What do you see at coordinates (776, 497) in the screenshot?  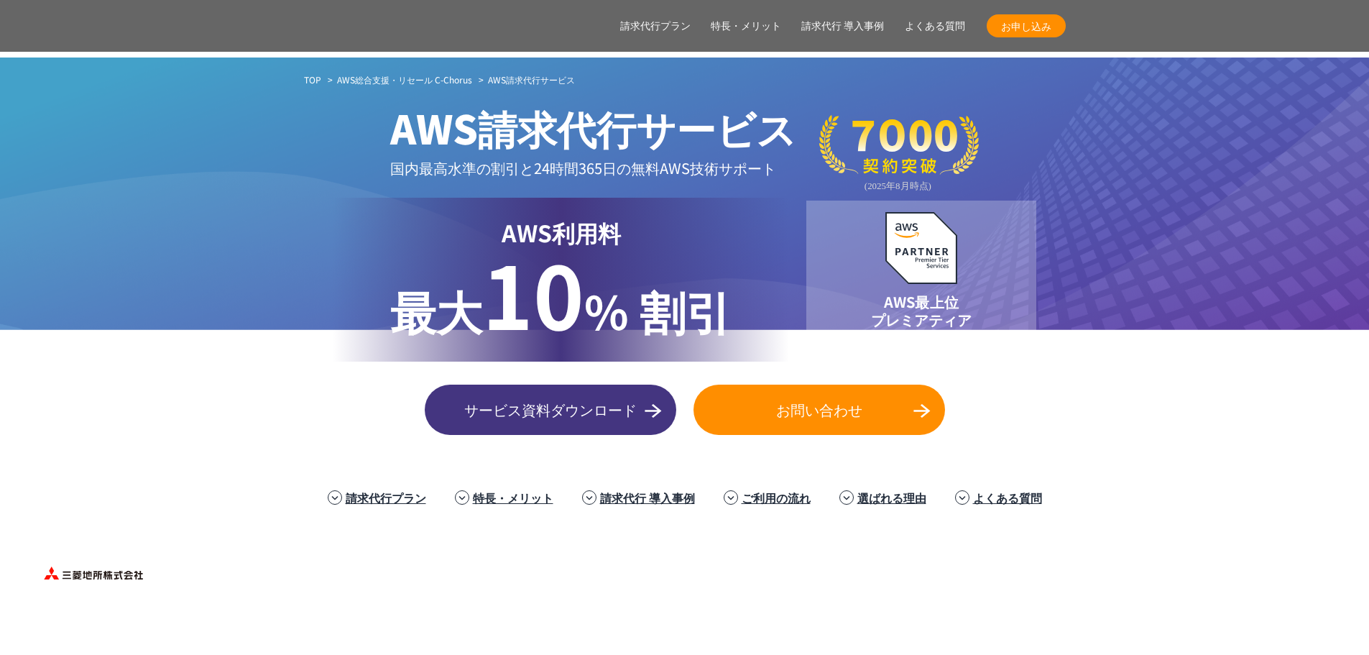 I see `a: ご利用の流れ` at bounding box center [776, 497].